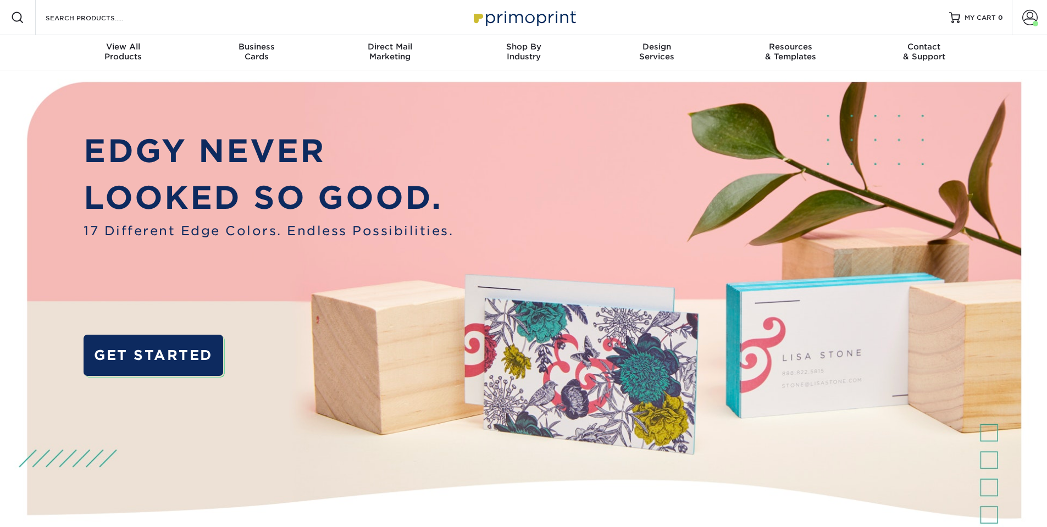  Describe the element at coordinates (268, 231) in the screenshot. I see `span: 17 Different Edge Colors. Endless Possibilities.` at that location.